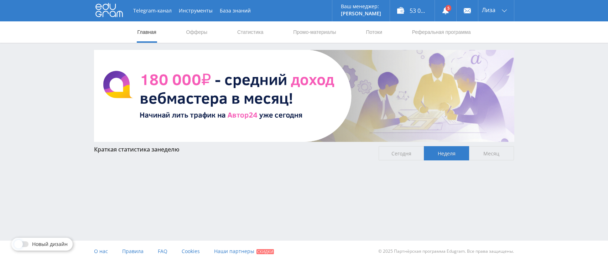 Image resolution: width=608 pixels, height=262 pixels. Describe the element at coordinates (162, 251) in the screenshot. I see `a: FAQ` at that location.